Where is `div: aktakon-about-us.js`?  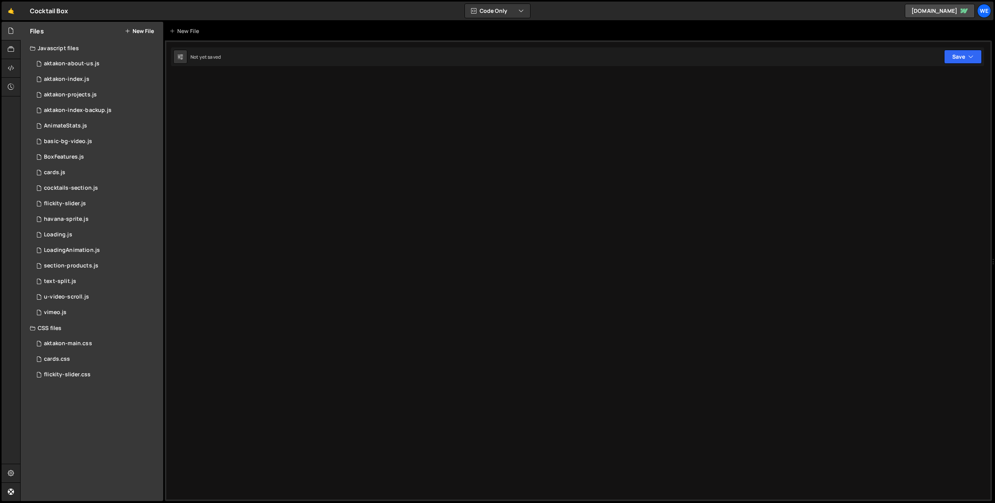 div: aktakon-about-us.js is located at coordinates (72, 64).